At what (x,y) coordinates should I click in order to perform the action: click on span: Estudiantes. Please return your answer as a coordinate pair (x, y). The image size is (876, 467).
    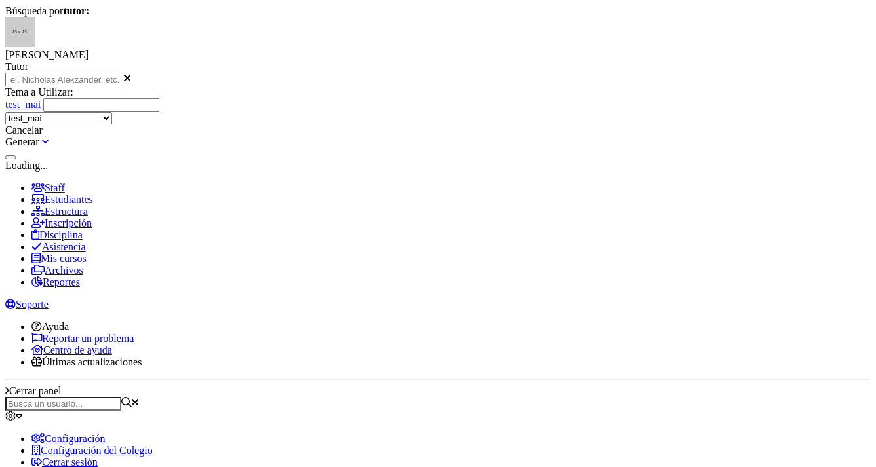
    Looking at the image, I should click on (69, 199).